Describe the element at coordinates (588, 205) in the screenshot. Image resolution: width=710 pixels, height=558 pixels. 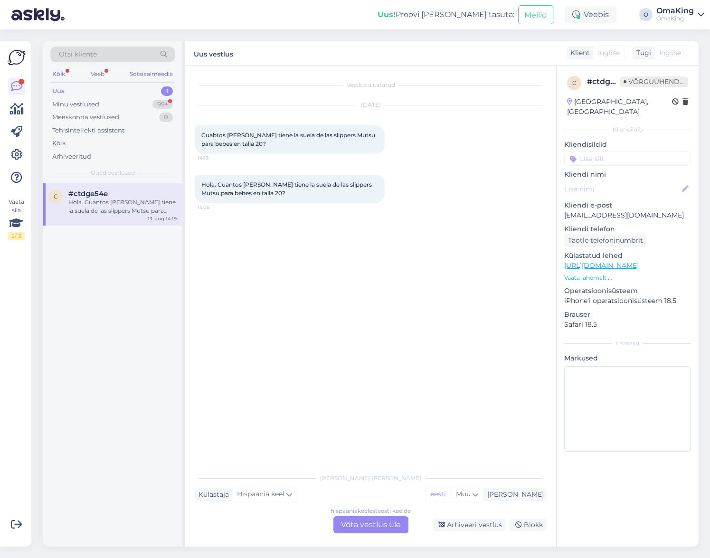
I see `font: Kliendi e-post` at that location.